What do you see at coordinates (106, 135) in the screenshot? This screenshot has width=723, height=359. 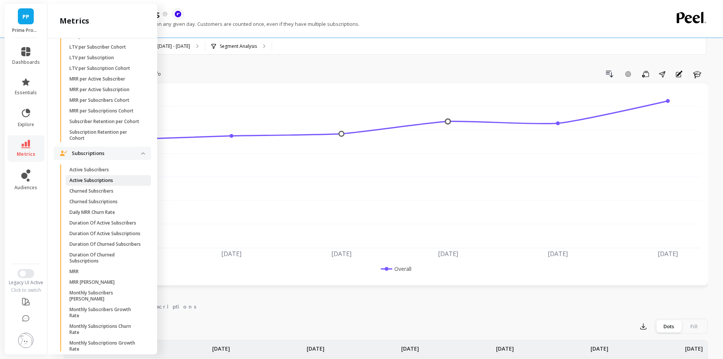 I see `p: Subscription Retention per Cohort` at bounding box center [106, 135].